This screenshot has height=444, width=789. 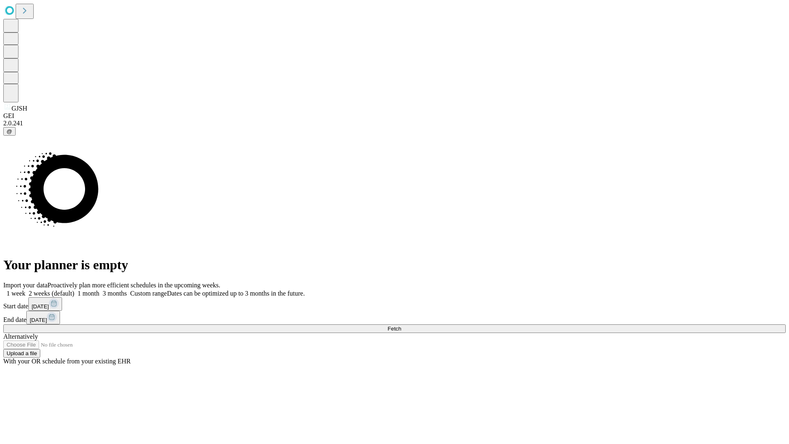 I want to click on span: 1 month, so click(x=88, y=293).